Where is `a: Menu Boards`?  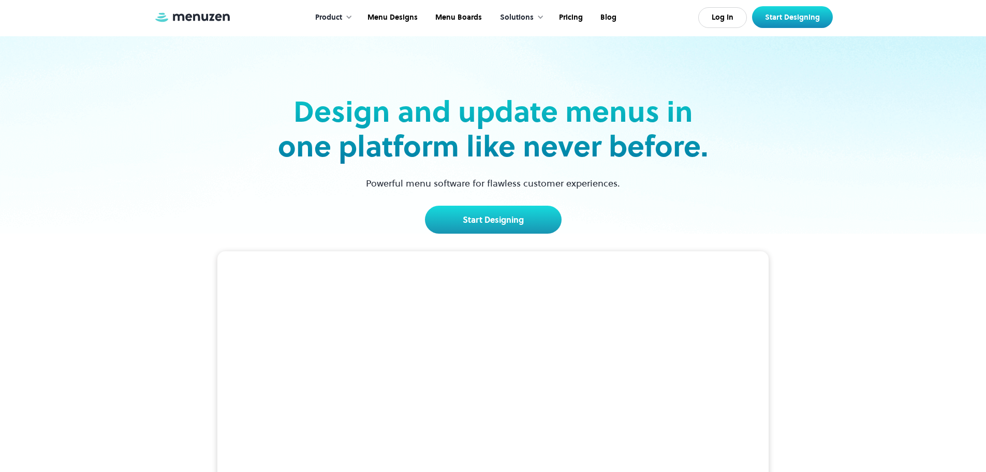
a: Menu Boards is located at coordinates (458, 18).